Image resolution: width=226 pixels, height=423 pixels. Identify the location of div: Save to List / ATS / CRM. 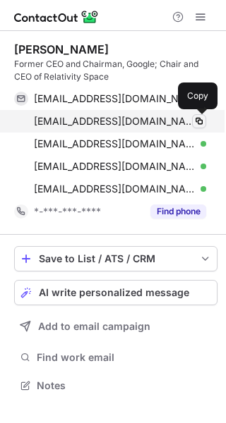
(116, 259).